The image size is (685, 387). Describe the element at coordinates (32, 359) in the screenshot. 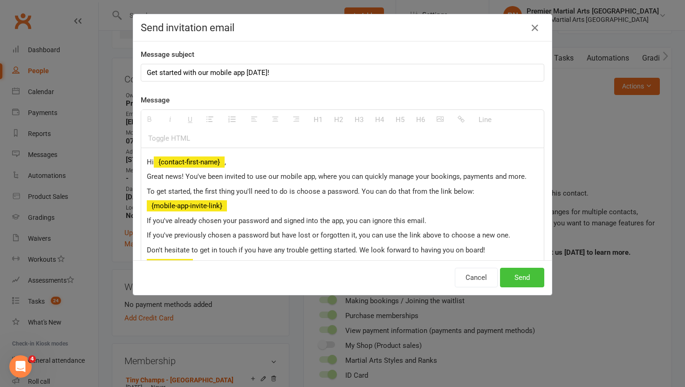

I see `span: 4` at that location.